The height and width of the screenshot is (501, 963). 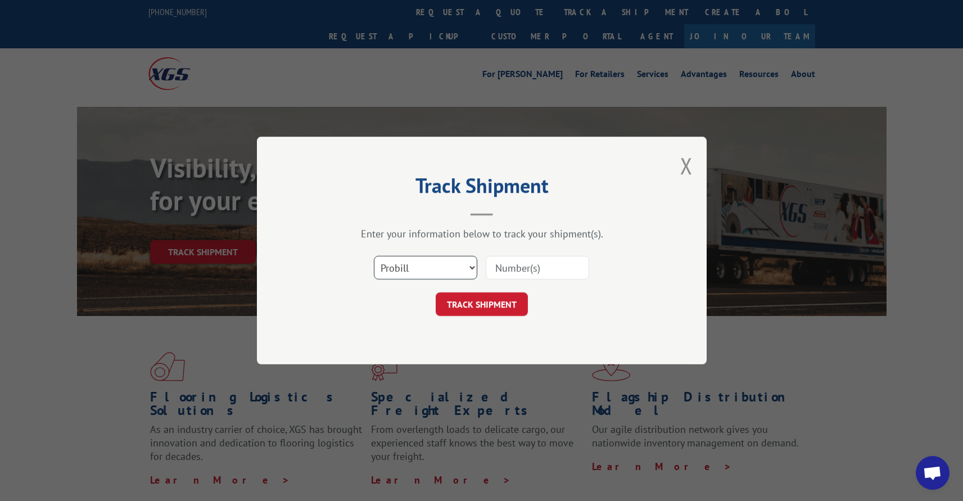 What do you see at coordinates (482, 304) in the screenshot?
I see `button: TRACK SHIPMENT` at bounding box center [482, 304].